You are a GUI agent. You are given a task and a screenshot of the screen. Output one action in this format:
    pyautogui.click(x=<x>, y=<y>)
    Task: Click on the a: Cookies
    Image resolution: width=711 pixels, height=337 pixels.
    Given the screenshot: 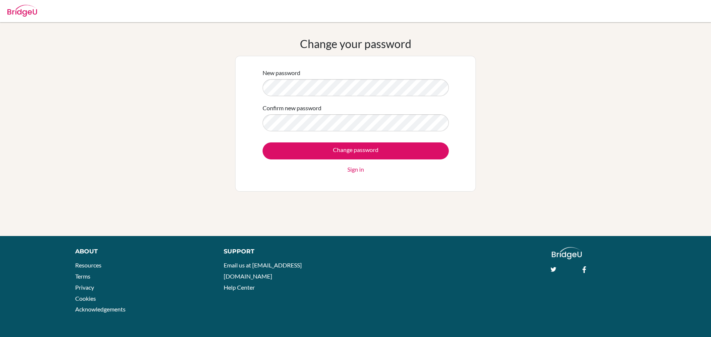 What is the action you would take?
    pyautogui.click(x=86, y=298)
    